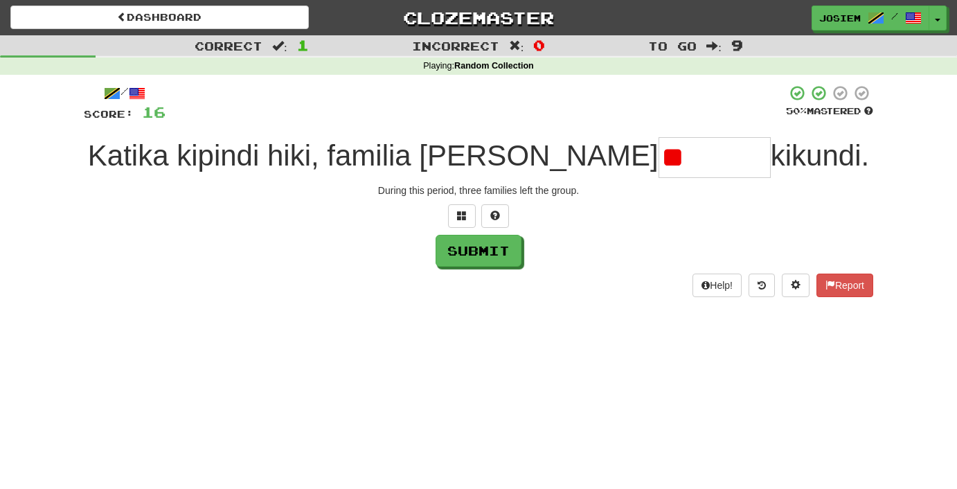 Image resolution: width=957 pixels, height=489 pixels. I want to click on a: Dashboard, so click(159, 17).